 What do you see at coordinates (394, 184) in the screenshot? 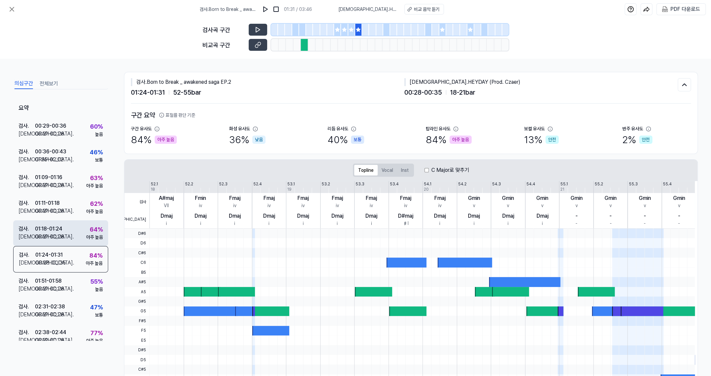
I see `div: 53.4` at bounding box center [394, 184].